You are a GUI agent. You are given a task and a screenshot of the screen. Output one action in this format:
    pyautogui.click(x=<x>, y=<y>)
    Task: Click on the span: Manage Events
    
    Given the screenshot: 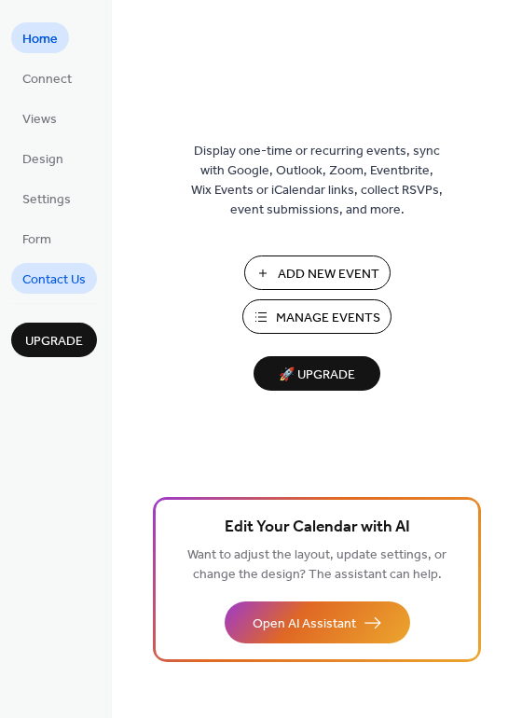 What is the action you would take?
    pyautogui.click(x=328, y=318)
    